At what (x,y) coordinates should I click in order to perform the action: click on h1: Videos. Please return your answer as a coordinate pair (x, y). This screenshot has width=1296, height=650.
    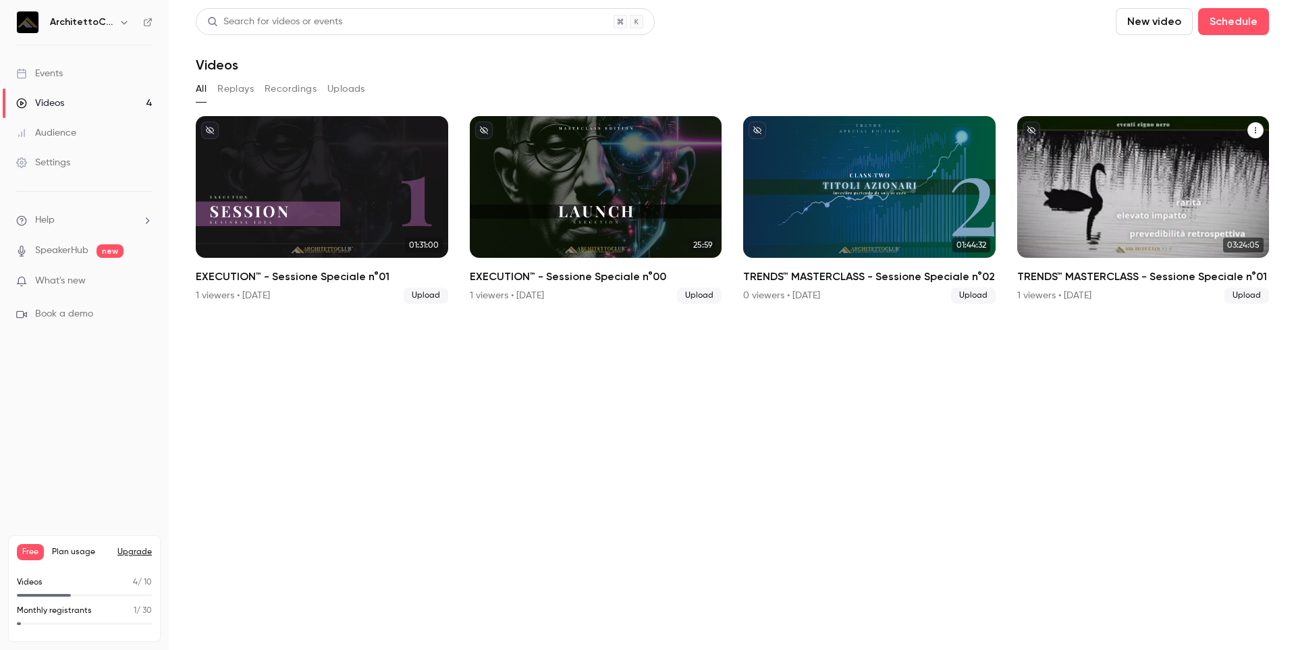
    Looking at the image, I should click on (217, 65).